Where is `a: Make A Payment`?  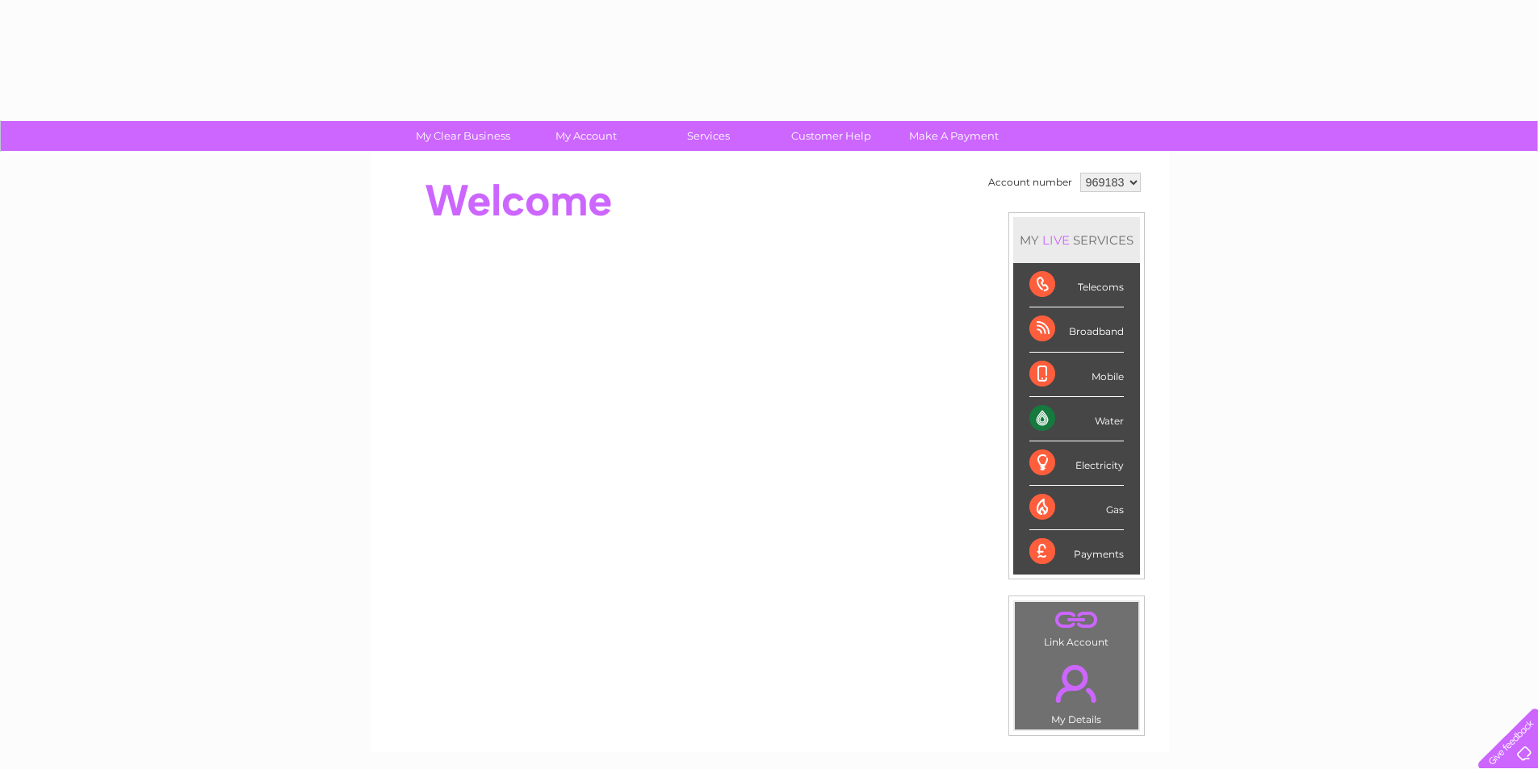
a: Make A Payment is located at coordinates (953, 136).